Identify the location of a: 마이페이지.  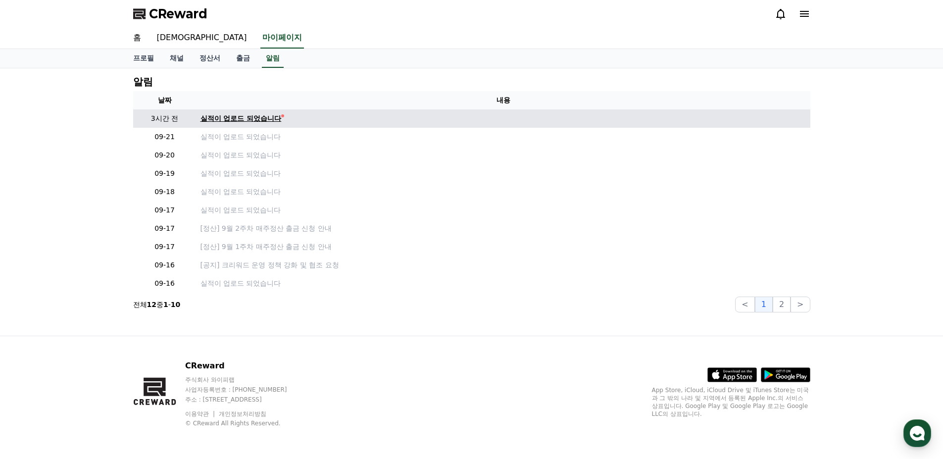
(282, 38).